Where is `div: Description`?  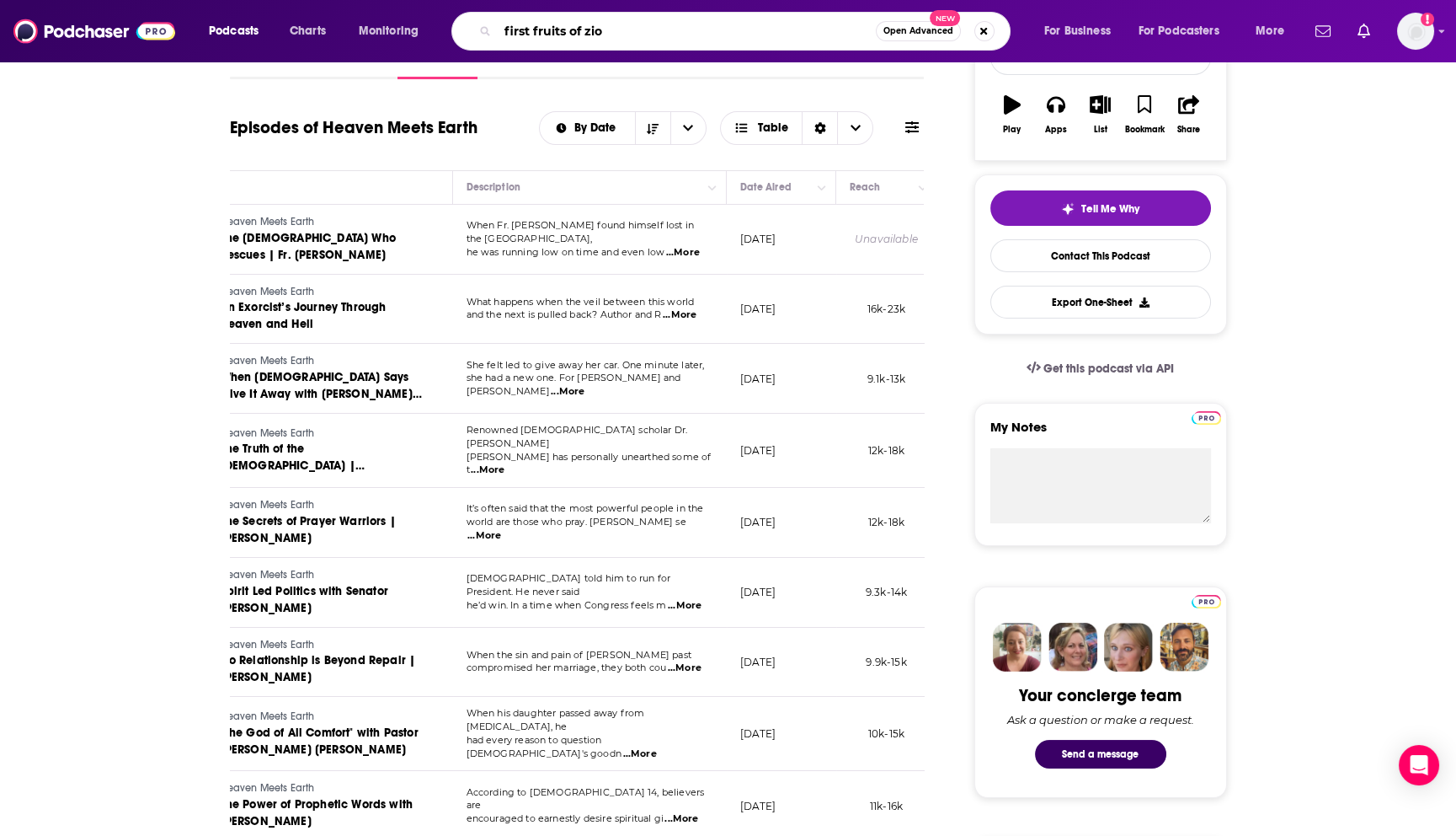
div: Description is located at coordinates (494, 187).